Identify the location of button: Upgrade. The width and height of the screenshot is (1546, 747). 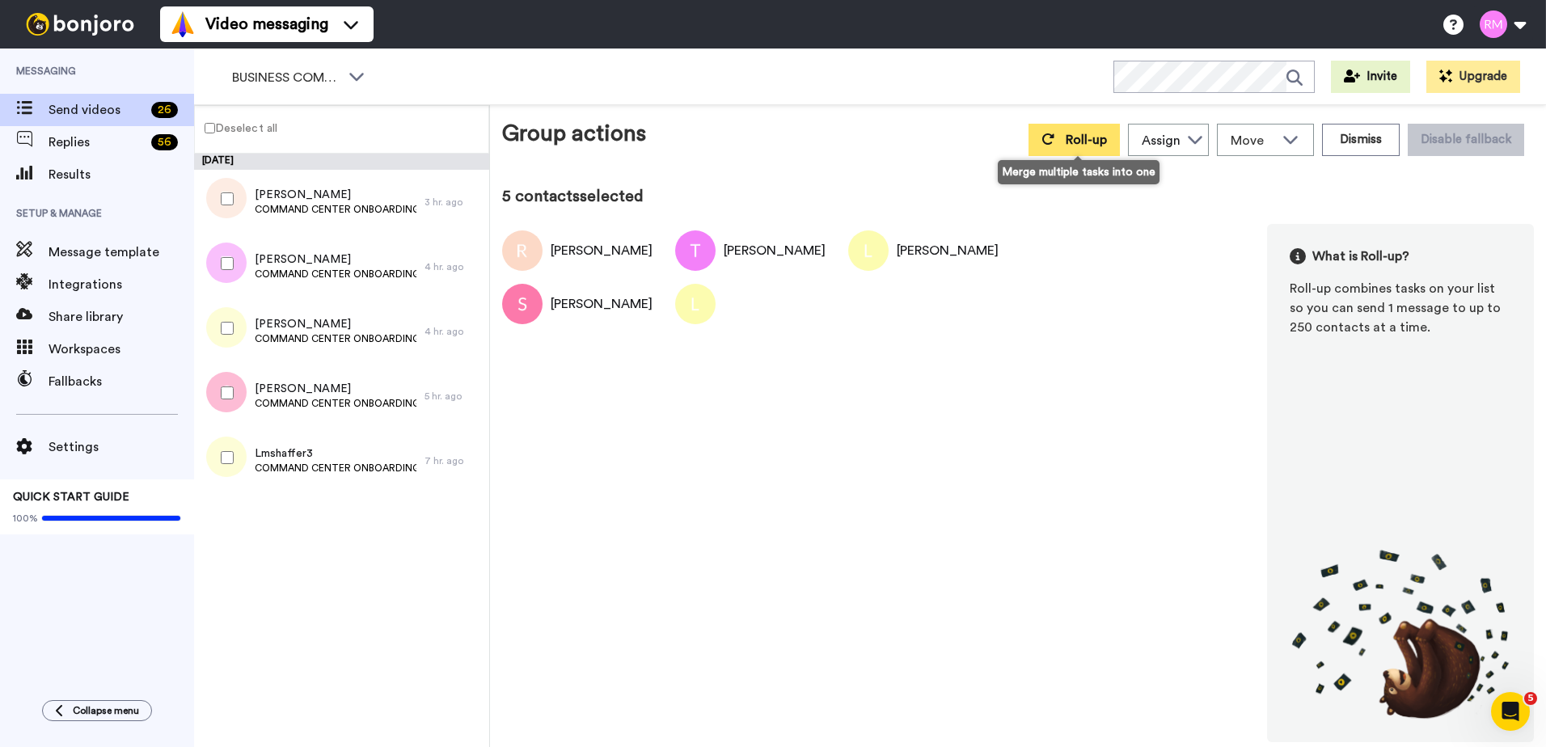
(1474, 77).